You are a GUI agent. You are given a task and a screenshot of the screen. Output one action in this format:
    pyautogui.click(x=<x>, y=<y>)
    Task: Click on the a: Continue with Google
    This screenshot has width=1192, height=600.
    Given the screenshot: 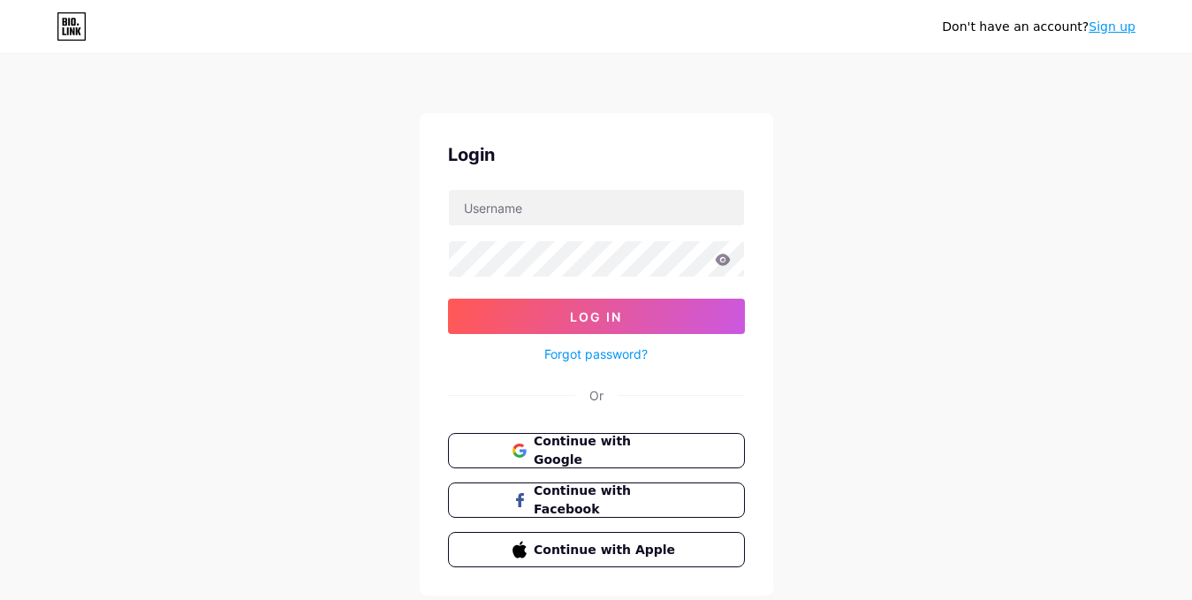 What is the action you would take?
    pyautogui.click(x=597, y=451)
    